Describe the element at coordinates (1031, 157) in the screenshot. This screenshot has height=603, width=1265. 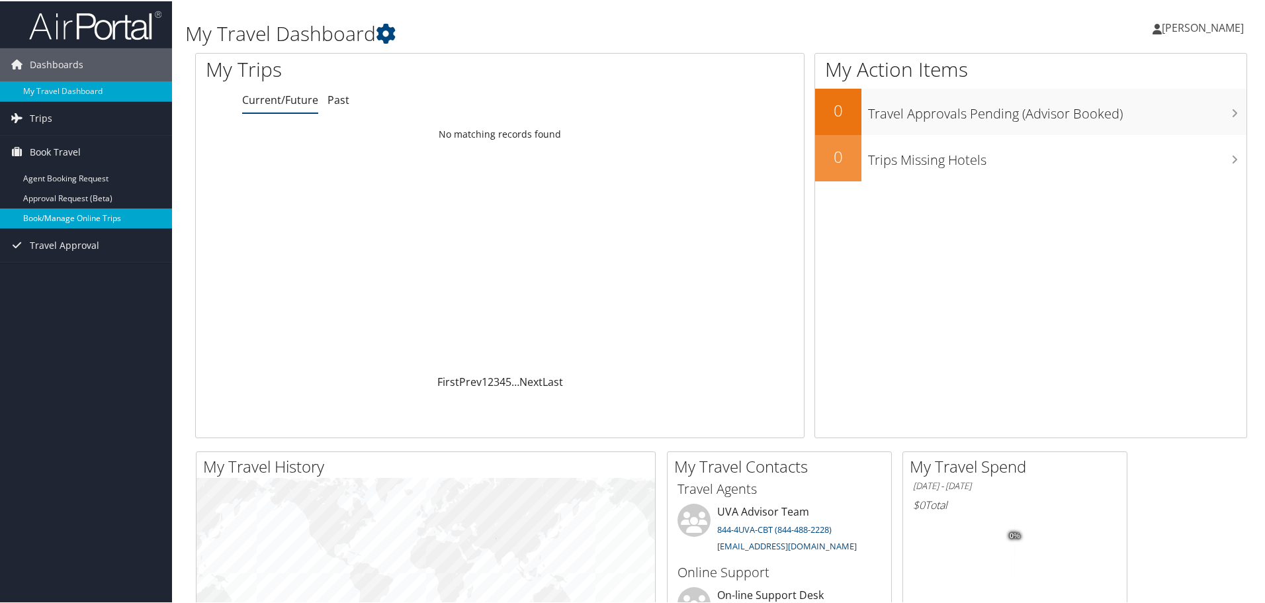
I see `a: 0Trips Missing Hotels` at that location.